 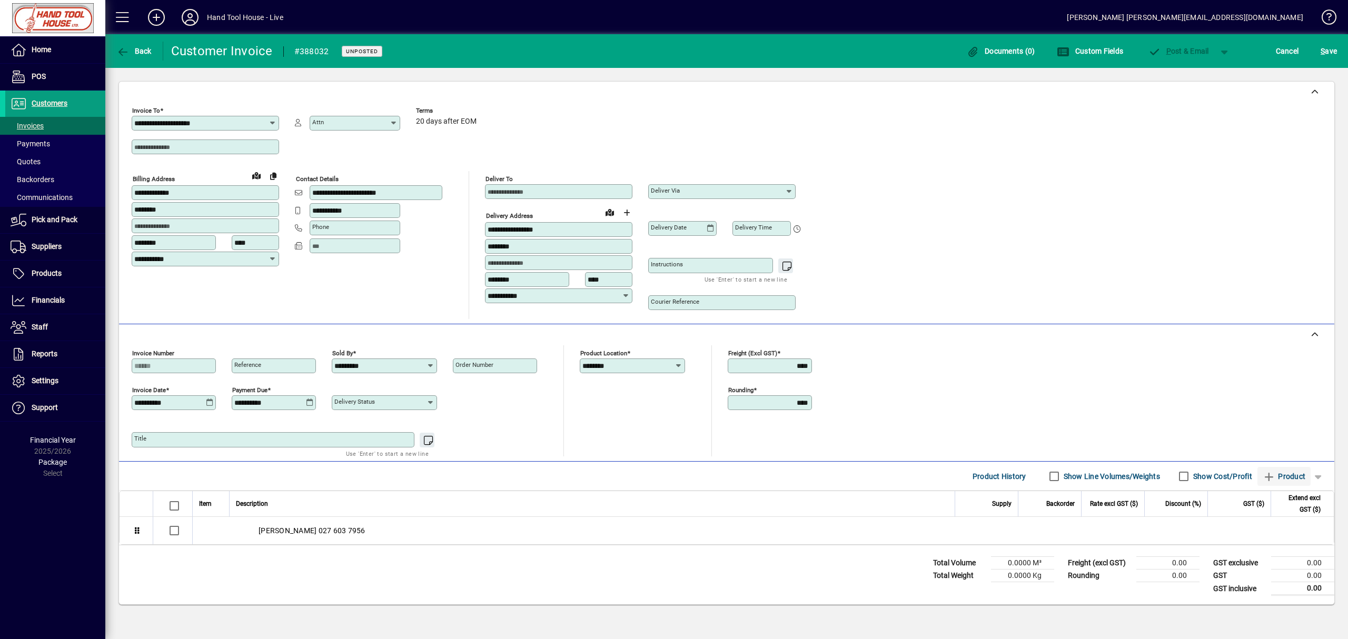 What do you see at coordinates (248, 365) in the screenshot?
I see `mat-label: Reference` at bounding box center [248, 365].